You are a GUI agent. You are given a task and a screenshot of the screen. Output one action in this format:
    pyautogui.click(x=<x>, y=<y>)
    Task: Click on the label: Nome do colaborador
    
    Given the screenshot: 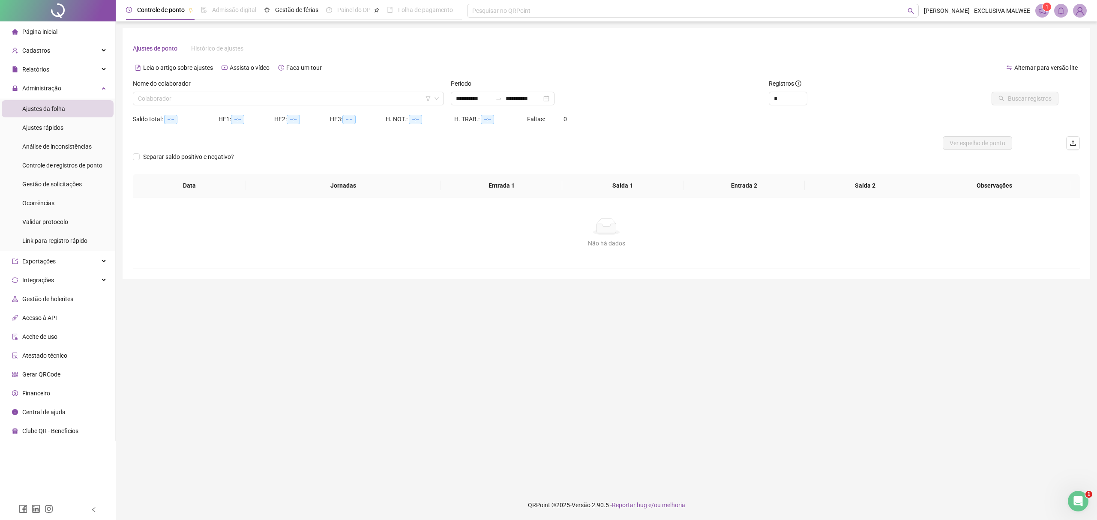 What is the action you would take?
    pyautogui.click(x=165, y=84)
    